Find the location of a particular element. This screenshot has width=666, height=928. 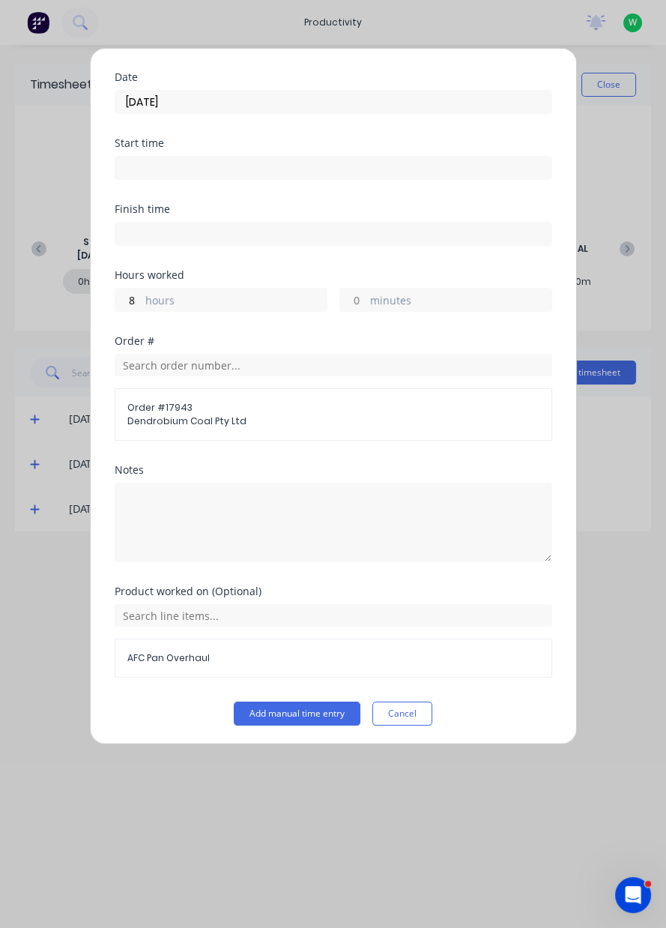

div: Date is located at coordinates (333, 77).